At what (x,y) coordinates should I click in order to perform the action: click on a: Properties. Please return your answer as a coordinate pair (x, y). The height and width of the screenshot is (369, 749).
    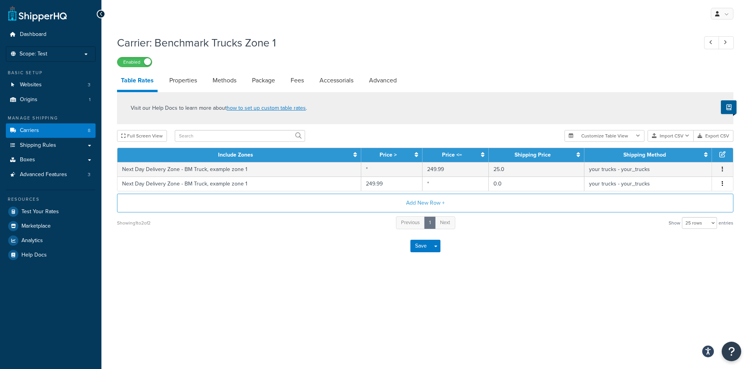
    Looking at the image, I should click on (183, 80).